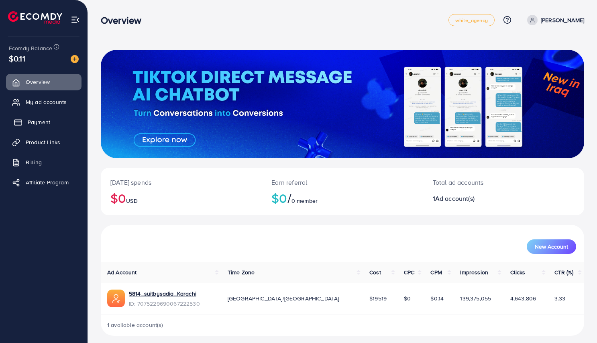 Image resolution: width=597 pixels, height=343 pixels. What do you see at coordinates (560, 298) in the screenshot?
I see `span: 3.33` at bounding box center [560, 298].